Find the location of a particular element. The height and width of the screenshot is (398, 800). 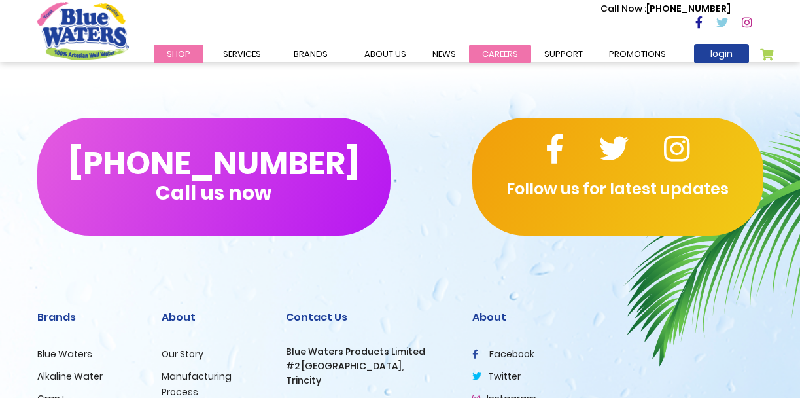

a: Blue Waters is located at coordinates (65, 354).